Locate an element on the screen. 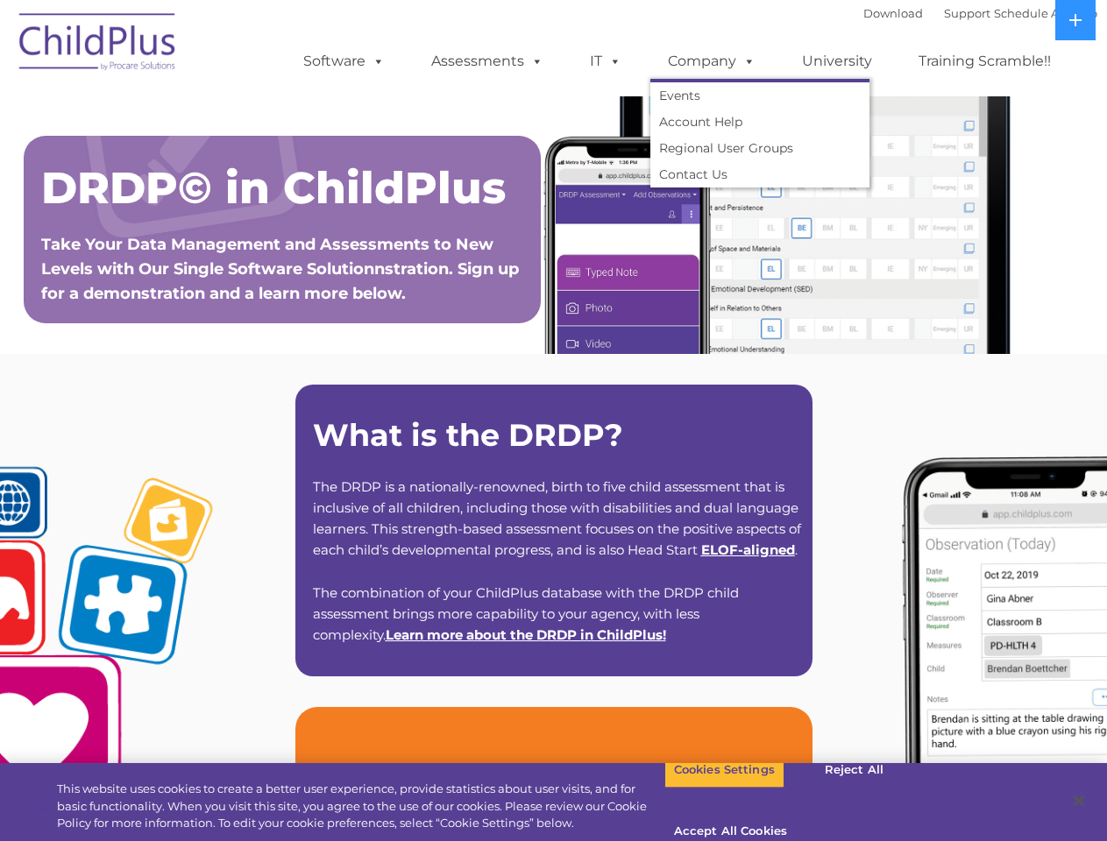 The width and height of the screenshot is (1107, 841). a: Download is located at coordinates (893, 13).